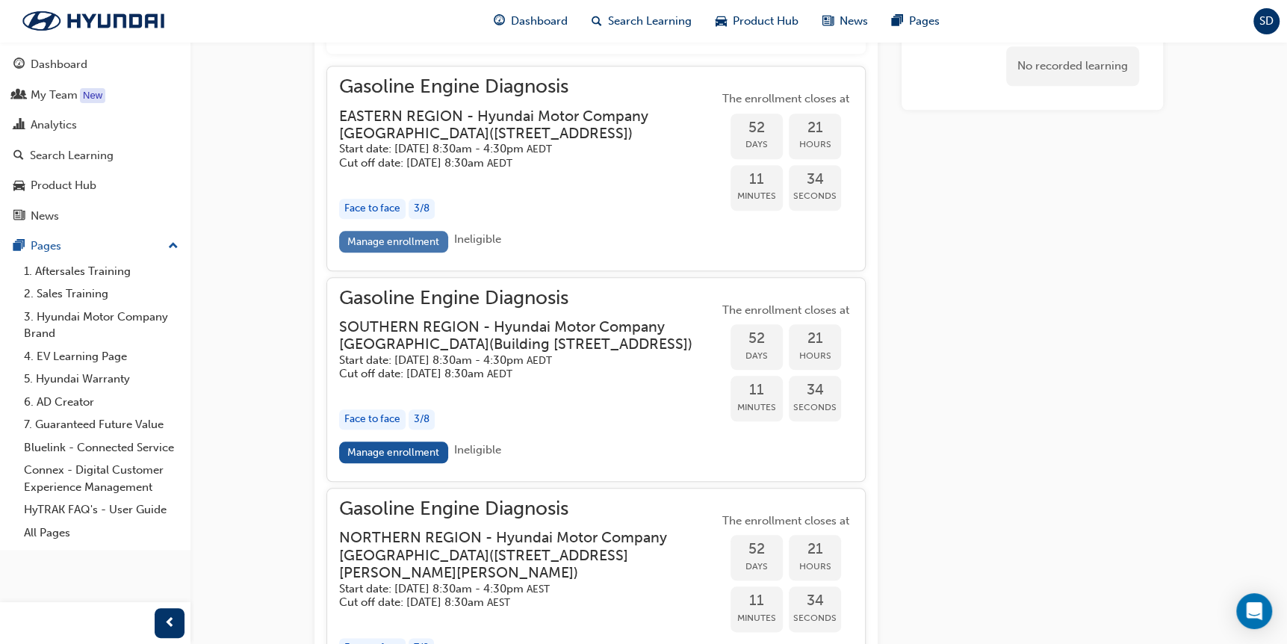 The image size is (1287, 644). Describe the element at coordinates (101, 424) in the screenshot. I see `a: 7. Guaranteed Future Value` at that location.